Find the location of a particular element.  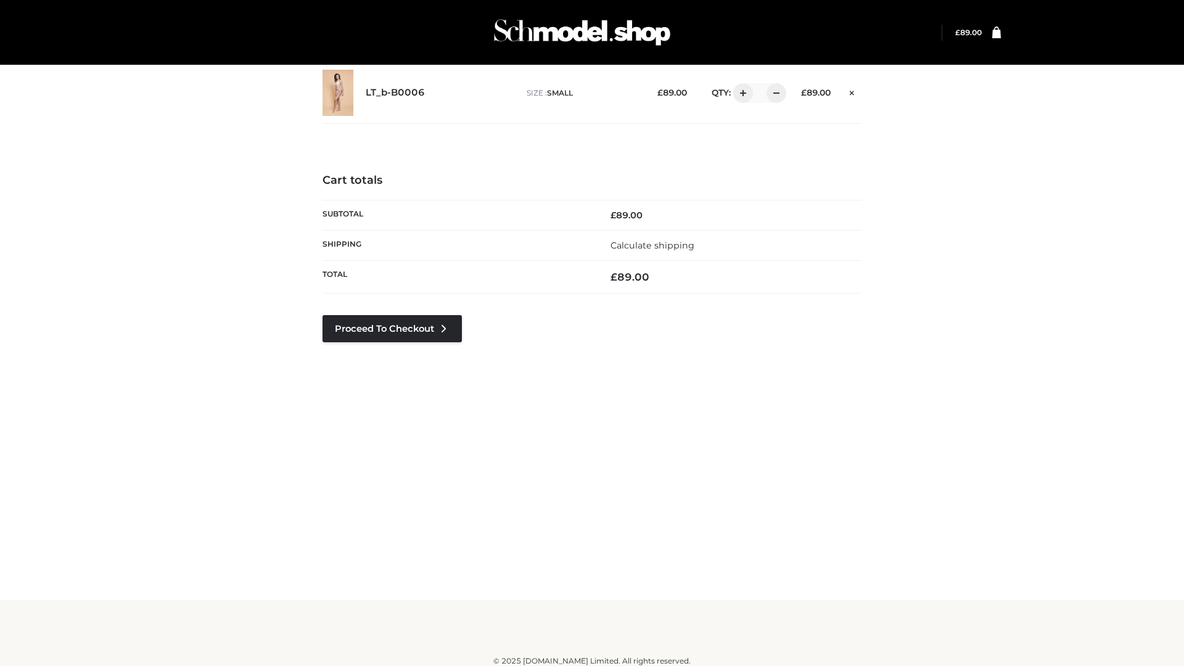

th: Total is located at coordinates (457, 277).